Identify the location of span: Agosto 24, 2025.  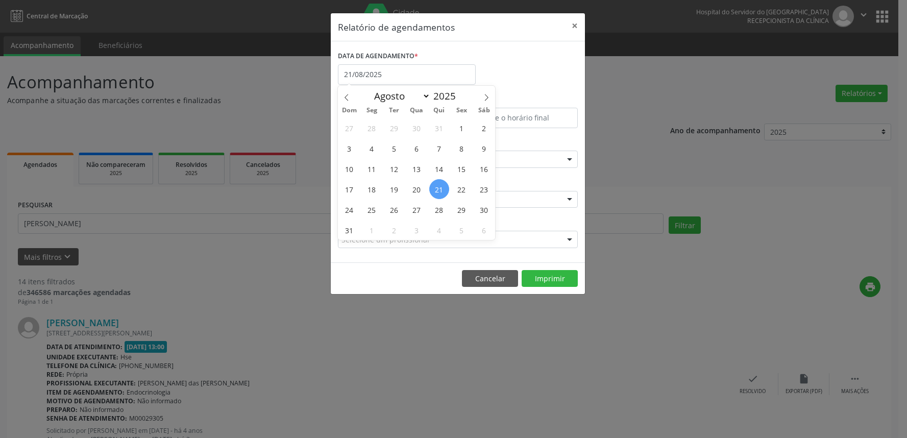
(349, 209).